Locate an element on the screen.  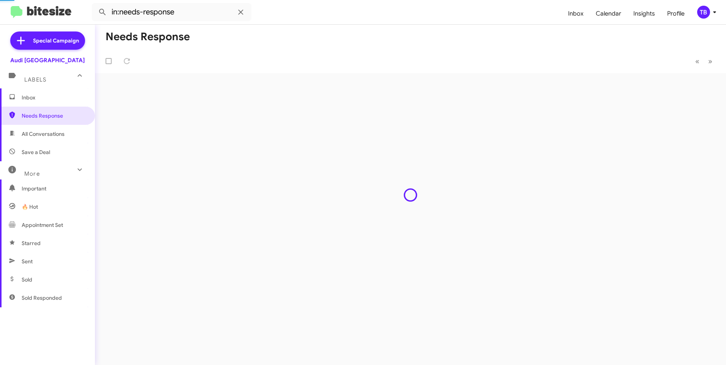
span: More is located at coordinates (32, 174).